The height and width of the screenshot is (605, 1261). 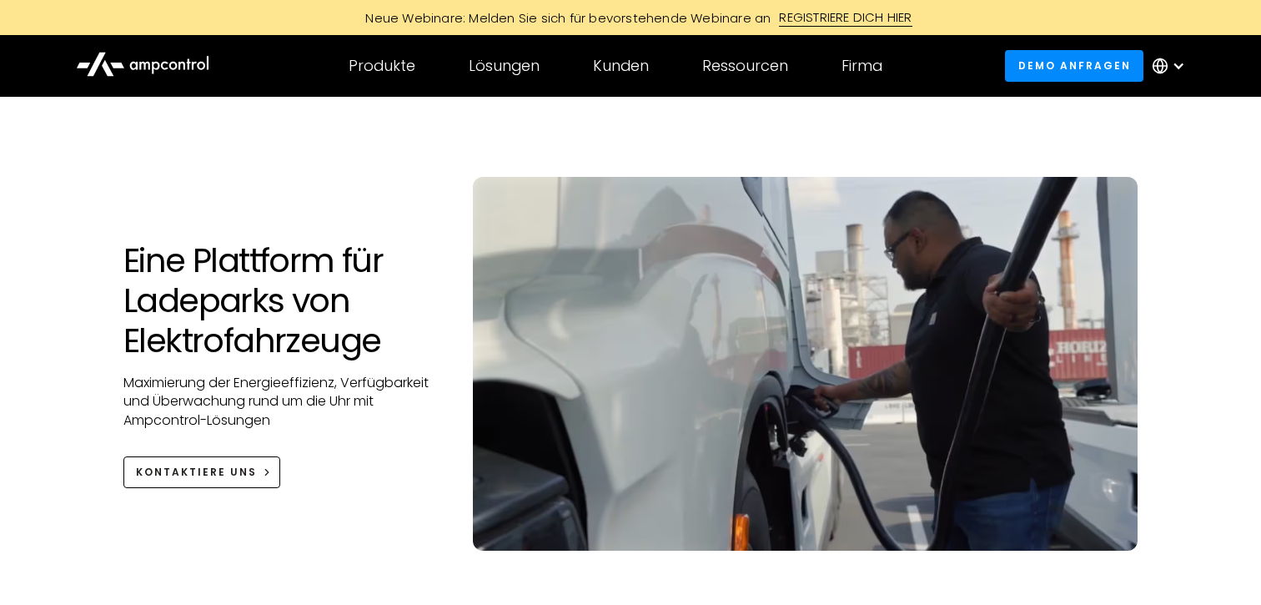 What do you see at coordinates (281, 401) in the screenshot?
I see `p: Maximierung der Energieeffizienz, Verfügbarkeit und Überwachung rund um die Uhr mit Ampcontrol-Lö...` at bounding box center [281, 401].